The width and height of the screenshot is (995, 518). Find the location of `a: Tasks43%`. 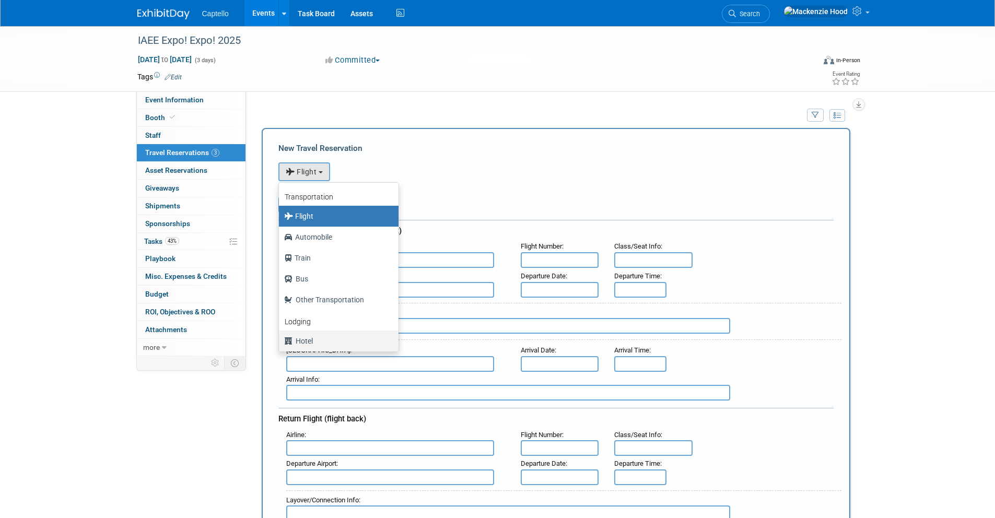

a: Tasks43% is located at coordinates (191, 241).